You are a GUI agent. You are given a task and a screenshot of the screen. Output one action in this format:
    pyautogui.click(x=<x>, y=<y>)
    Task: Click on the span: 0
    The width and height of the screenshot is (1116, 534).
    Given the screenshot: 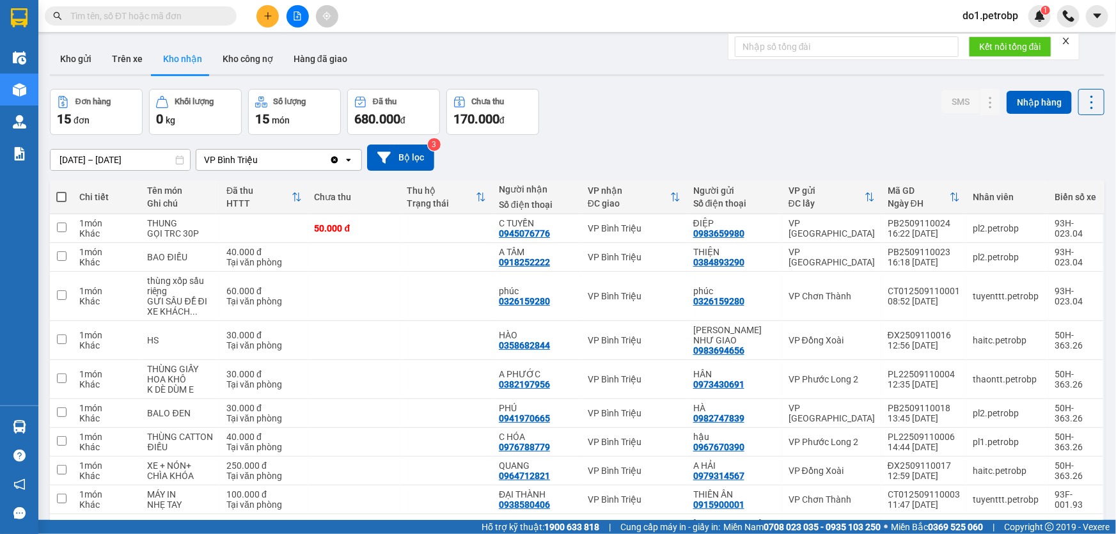 What is the action you would take?
    pyautogui.click(x=159, y=119)
    